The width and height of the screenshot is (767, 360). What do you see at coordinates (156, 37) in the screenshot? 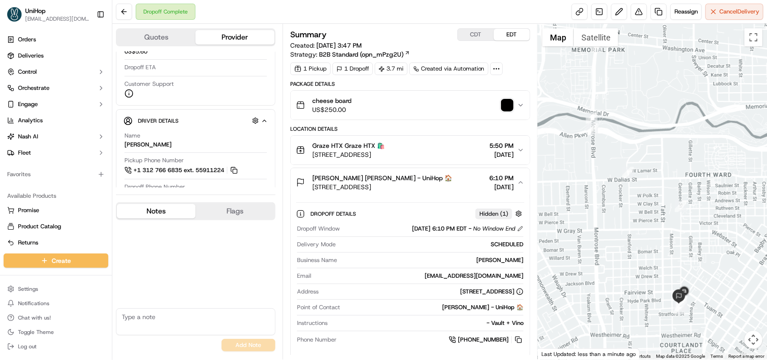
I see `button: Quotes` at bounding box center [156, 37].